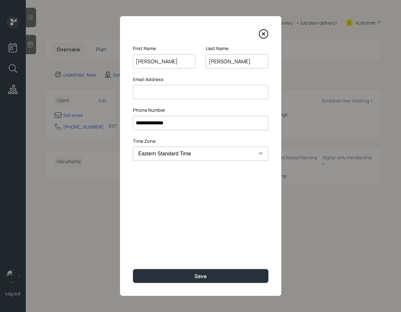 This screenshot has width=401, height=312. I want to click on div: Save, so click(201, 276).